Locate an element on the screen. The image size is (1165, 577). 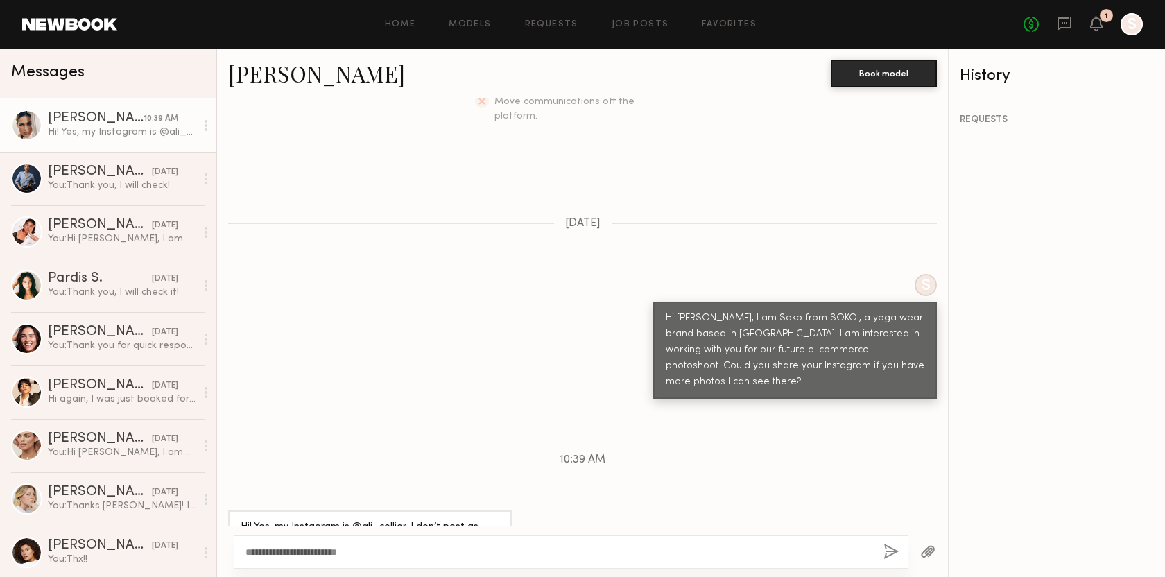
a: Models is located at coordinates (470, 24).